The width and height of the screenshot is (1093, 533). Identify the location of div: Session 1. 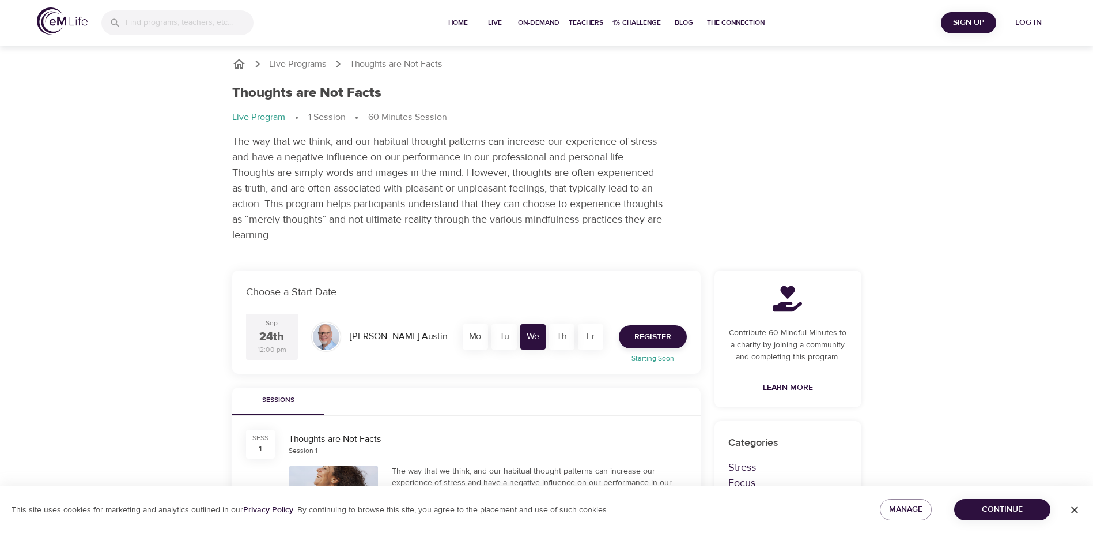
(303, 450).